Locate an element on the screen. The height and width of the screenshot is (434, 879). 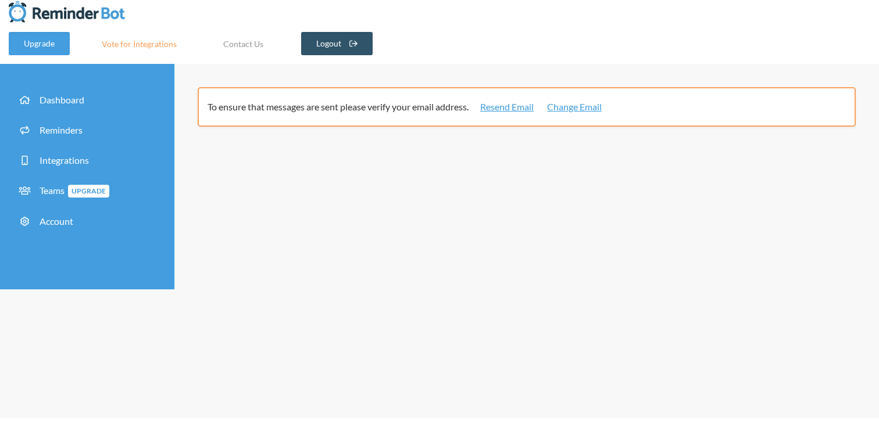
p: To ensure that messages are sent please verify your email address. is located at coordinates (523, 107).